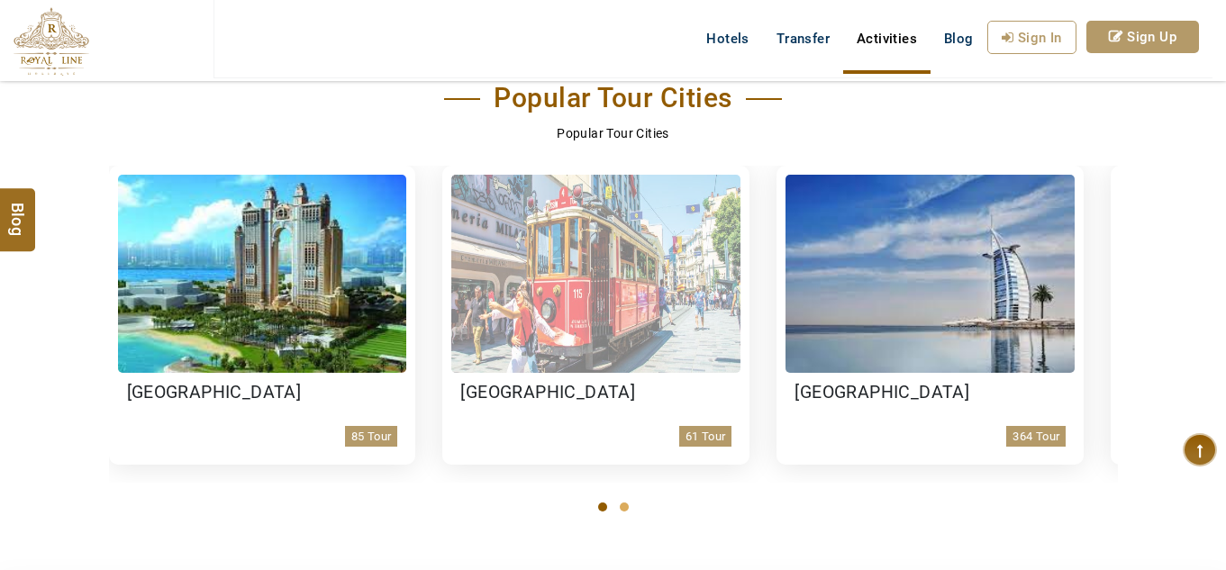  What do you see at coordinates (613, 133) in the screenshot?
I see `p: Popular Tour Cities` at bounding box center [613, 133].